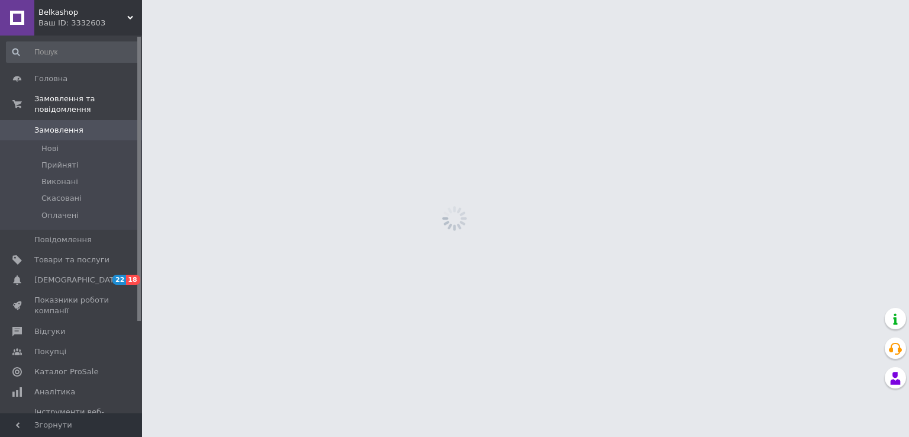 The height and width of the screenshot is (437, 909). I want to click on span: Belkashop, so click(83, 12).